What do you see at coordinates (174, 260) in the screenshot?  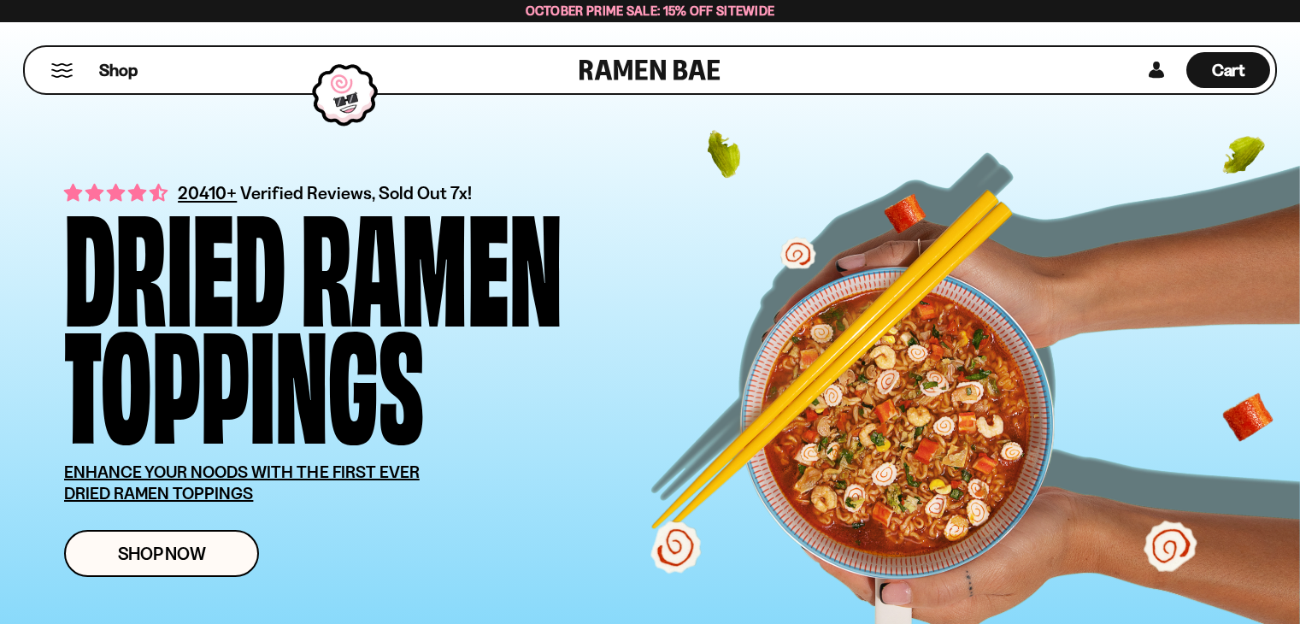 I see `div: Dried` at bounding box center [174, 260].